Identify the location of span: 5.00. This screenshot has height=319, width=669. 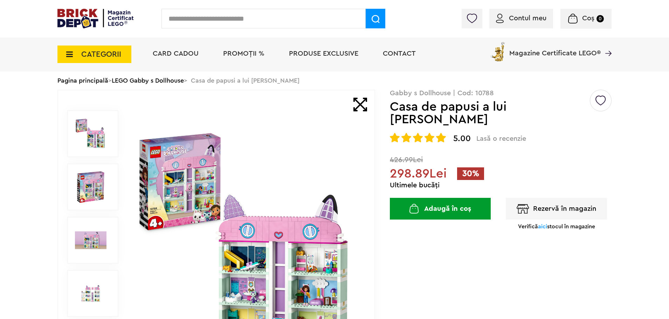
(462, 139).